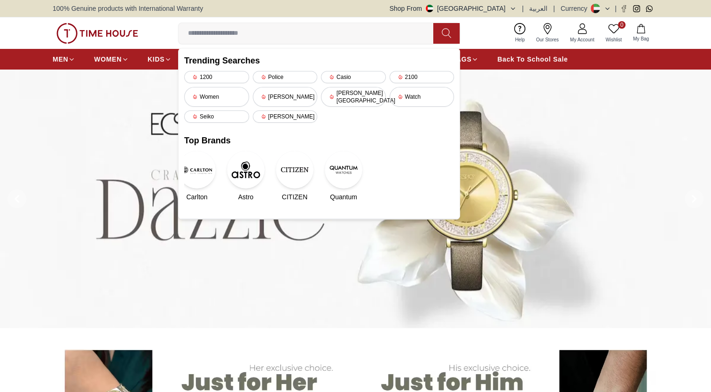  Describe the element at coordinates (217, 117) in the screenshot. I see `div: Seiko` at that location.